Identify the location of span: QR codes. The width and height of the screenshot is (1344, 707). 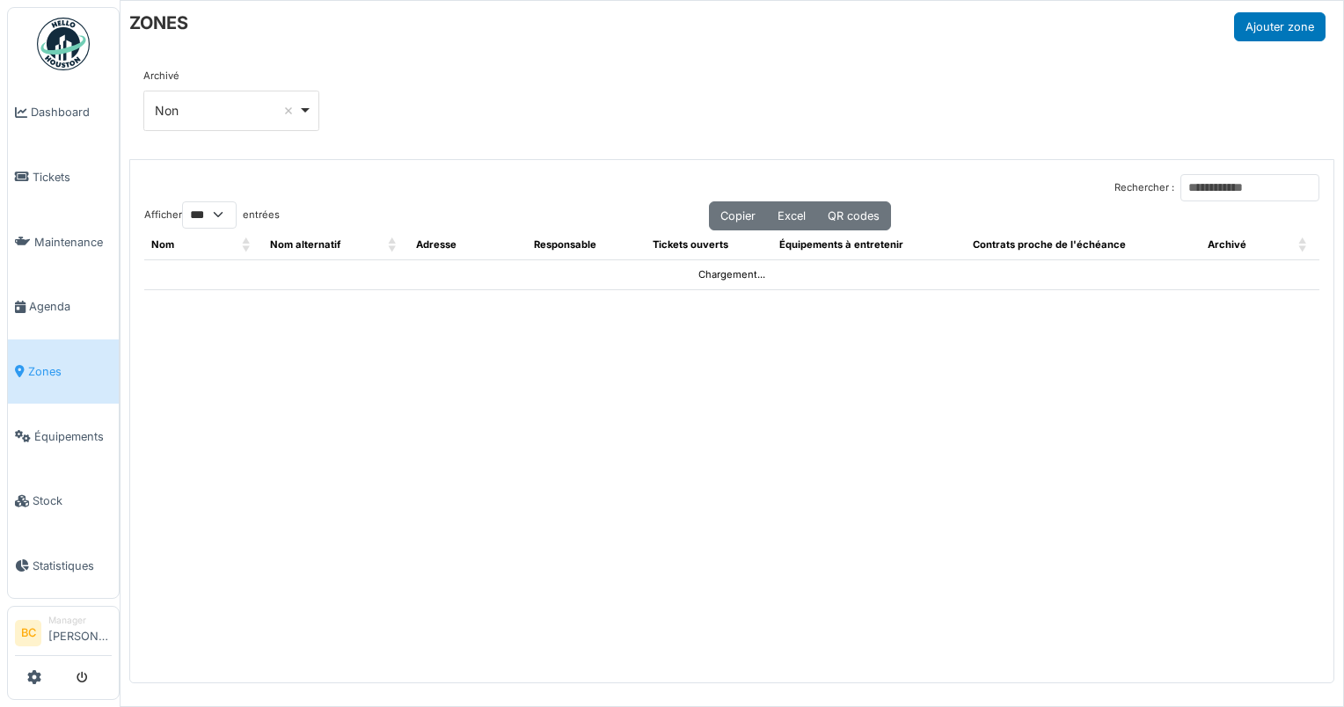
(853, 216).